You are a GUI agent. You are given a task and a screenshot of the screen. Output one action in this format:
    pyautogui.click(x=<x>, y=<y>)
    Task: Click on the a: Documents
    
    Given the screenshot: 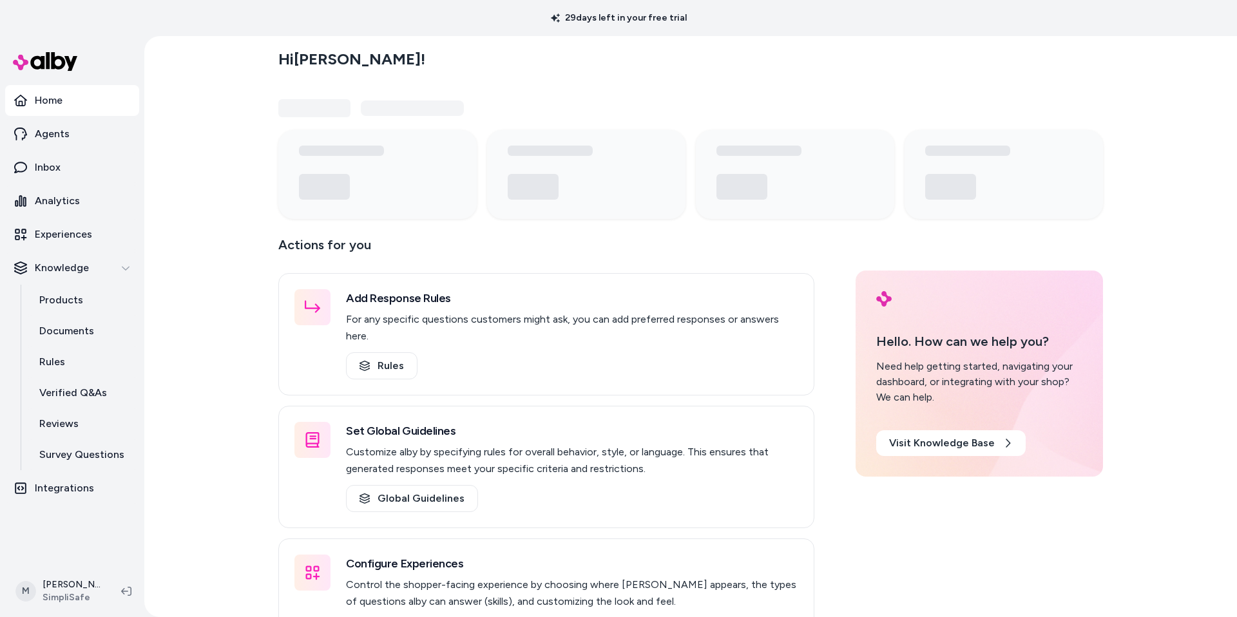 What is the action you would take?
    pyautogui.click(x=82, y=331)
    